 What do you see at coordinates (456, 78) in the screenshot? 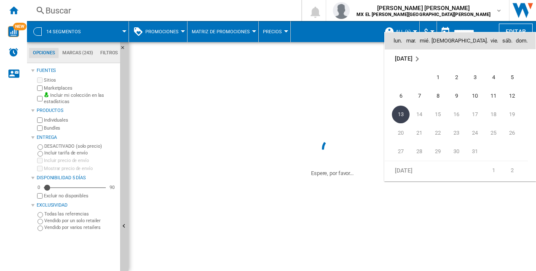
I see `span: 2` at bounding box center [456, 78].